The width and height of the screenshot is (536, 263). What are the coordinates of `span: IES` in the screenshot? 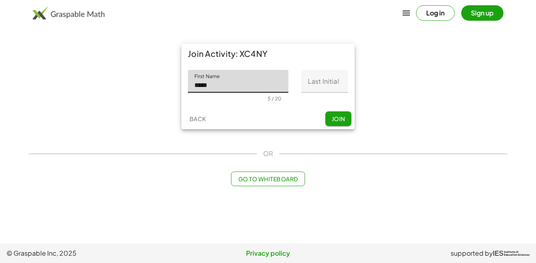 It's located at (498, 253).